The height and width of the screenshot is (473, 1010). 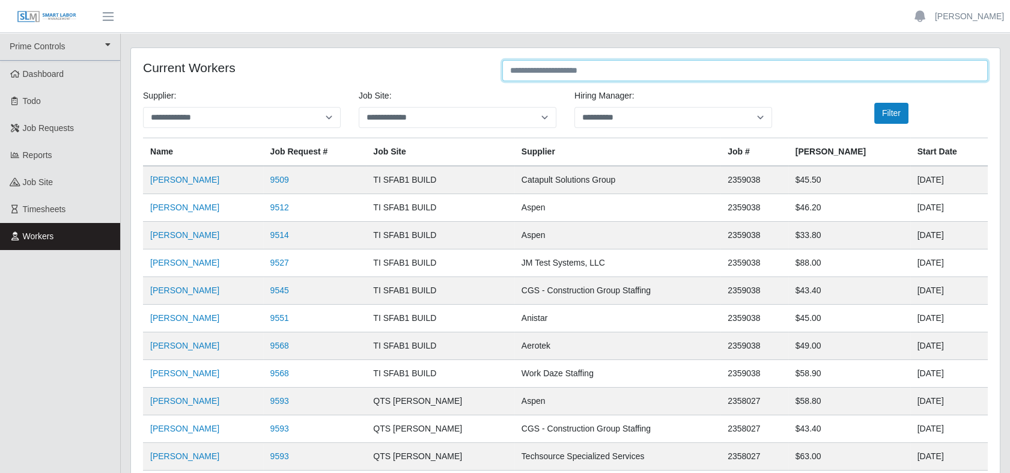 What do you see at coordinates (279, 180) in the screenshot?
I see `a: 9509` at bounding box center [279, 180].